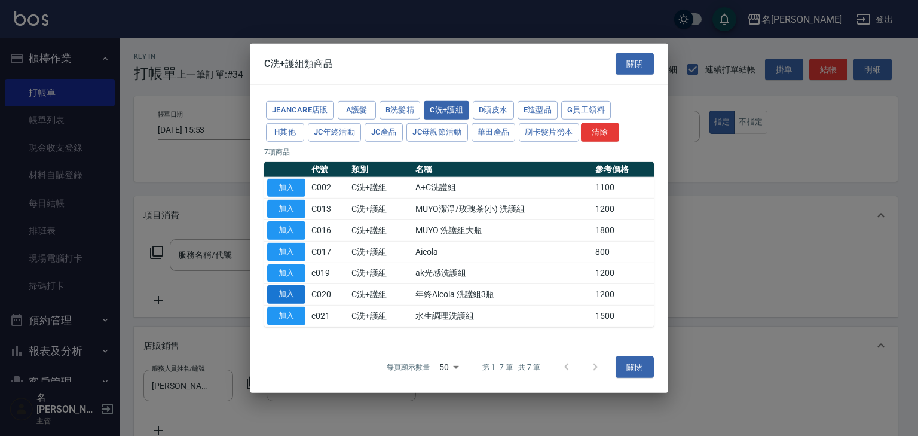 The height and width of the screenshot is (436, 918). What do you see at coordinates (502, 273) in the screenshot?
I see `td: ak光感洗護組` at bounding box center [502, 273].